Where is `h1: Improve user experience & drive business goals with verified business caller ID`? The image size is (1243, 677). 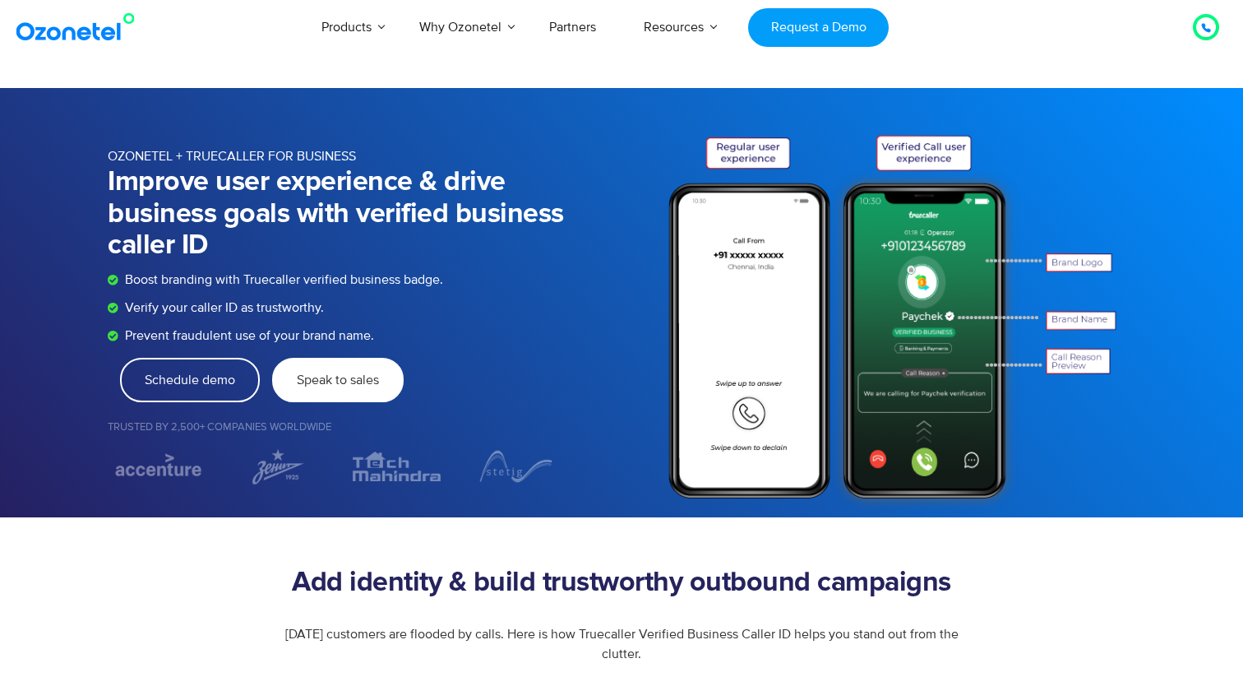
h1: Improve user experience & drive business goals with verified business caller ID is located at coordinates (337, 214).